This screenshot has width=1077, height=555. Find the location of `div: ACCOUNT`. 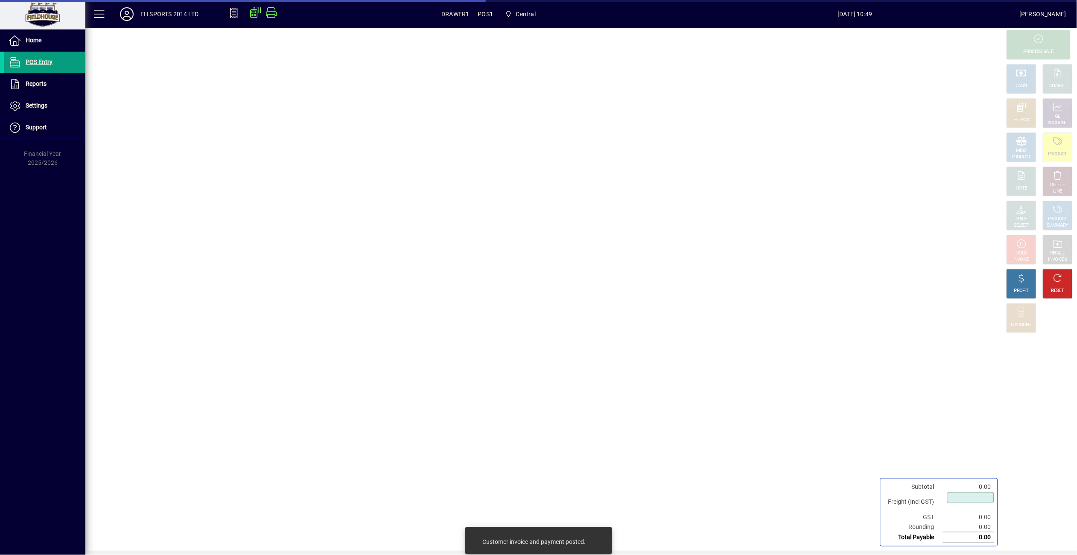

div: ACCOUNT is located at coordinates (1058, 123).